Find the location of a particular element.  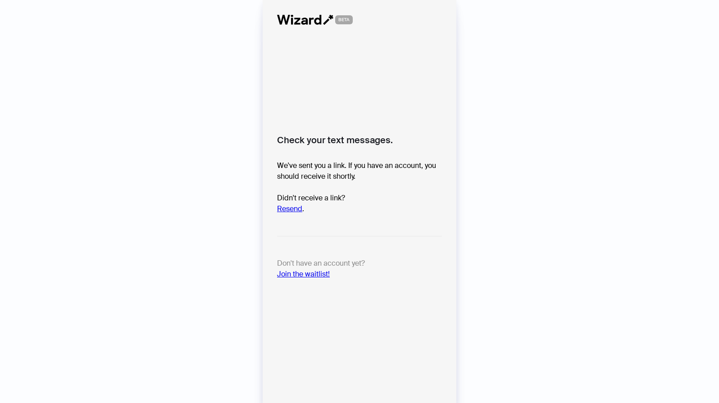

span: BETA is located at coordinates (344, 20).